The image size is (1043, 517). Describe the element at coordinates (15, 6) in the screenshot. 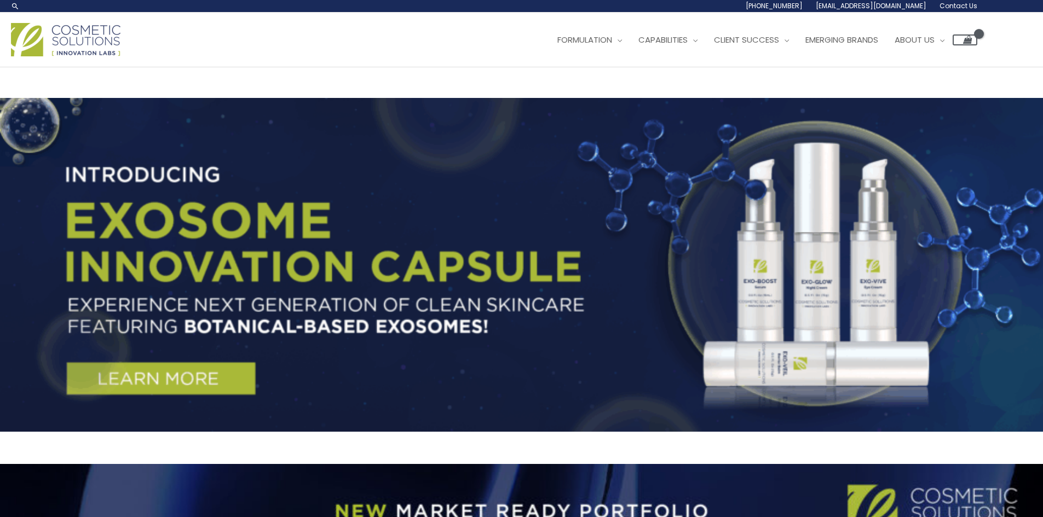

I see `a: Search icon link` at that location.